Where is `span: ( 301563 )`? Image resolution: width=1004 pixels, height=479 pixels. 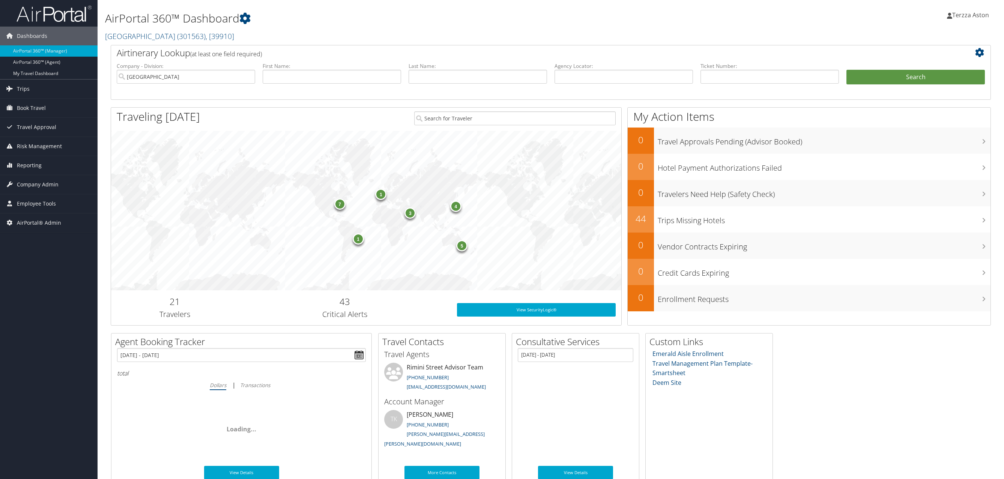
span: ( 301563 ) is located at coordinates (191, 36).